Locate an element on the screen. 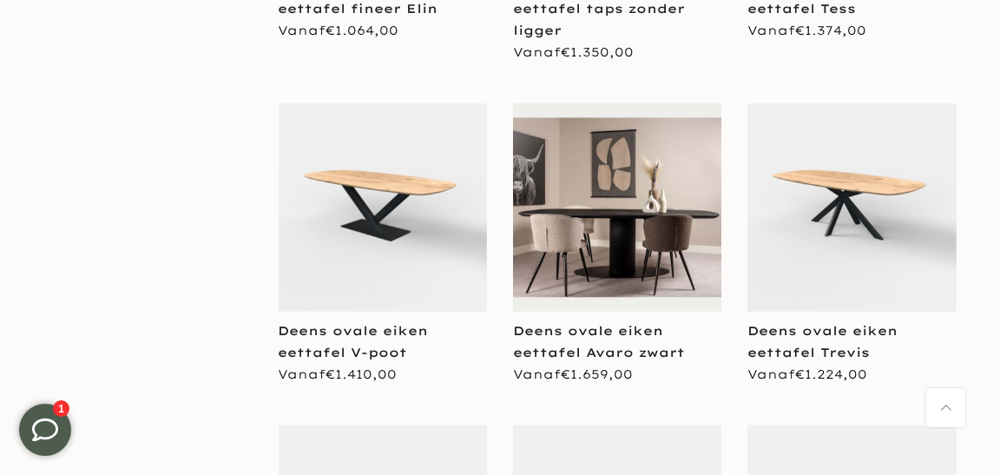 The image size is (1000, 475). a: Deens ovale eiken eettafel Avaro zwart is located at coordinates (599, 341).